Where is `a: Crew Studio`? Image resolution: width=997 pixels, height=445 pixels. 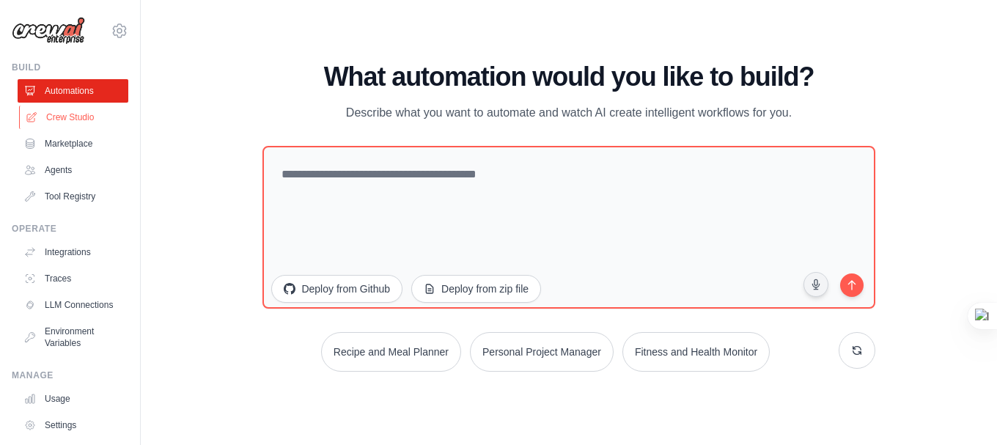
a: Crew Studio is located at coordinates (74, 117).